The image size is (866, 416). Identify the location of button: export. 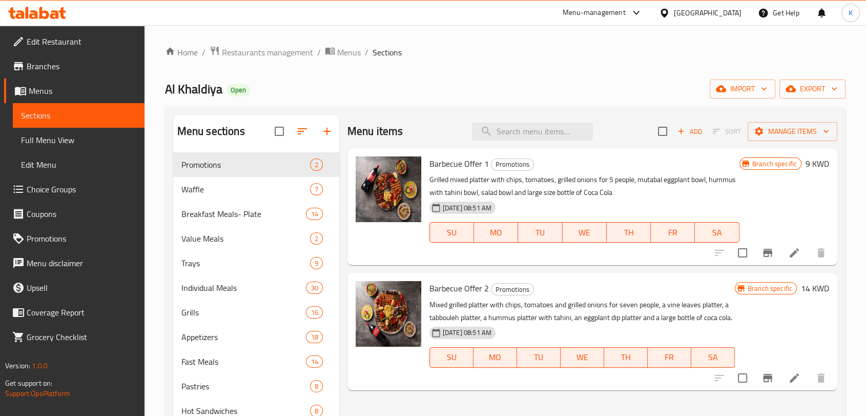
(812, 89).